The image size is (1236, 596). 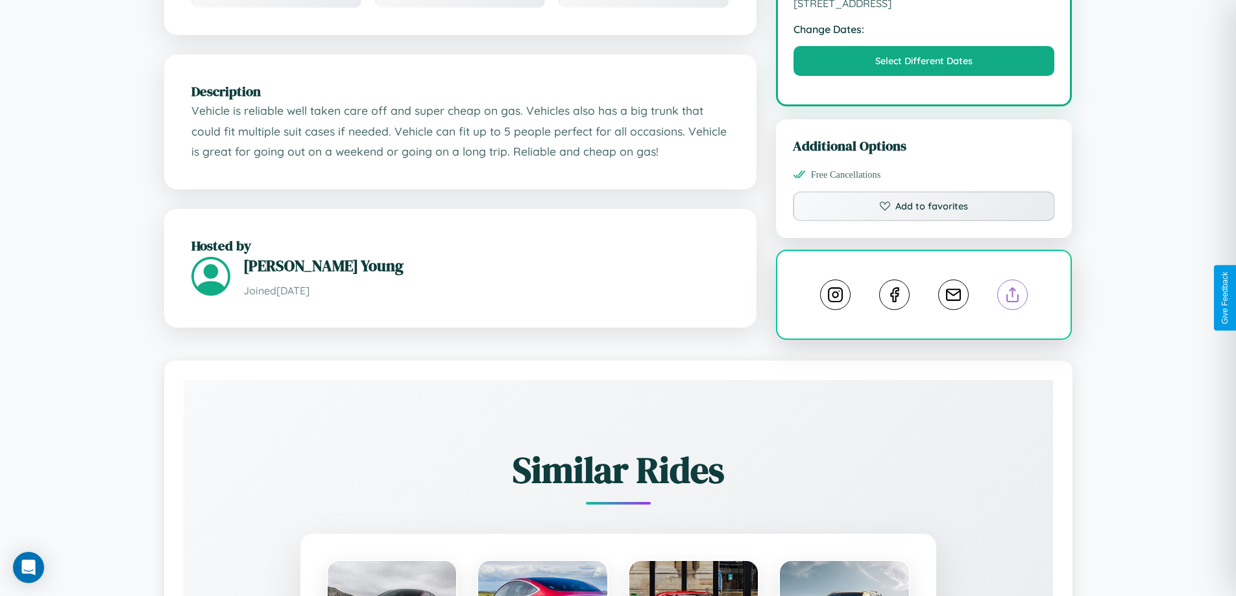 I want to click on h2: Similar Rides, so click(x=618, y=470).